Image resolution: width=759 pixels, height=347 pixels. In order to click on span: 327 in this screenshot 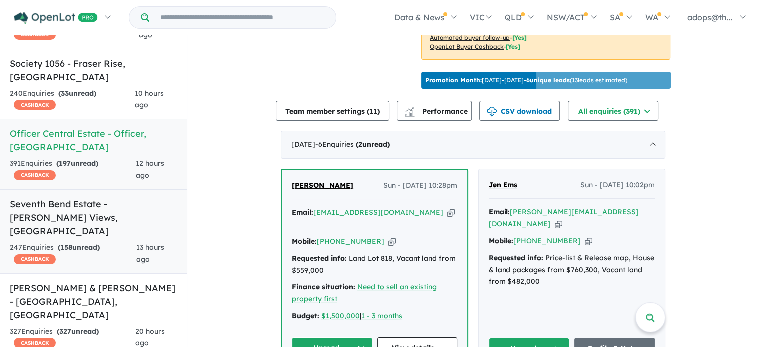, I will do `click(65, 331)`.